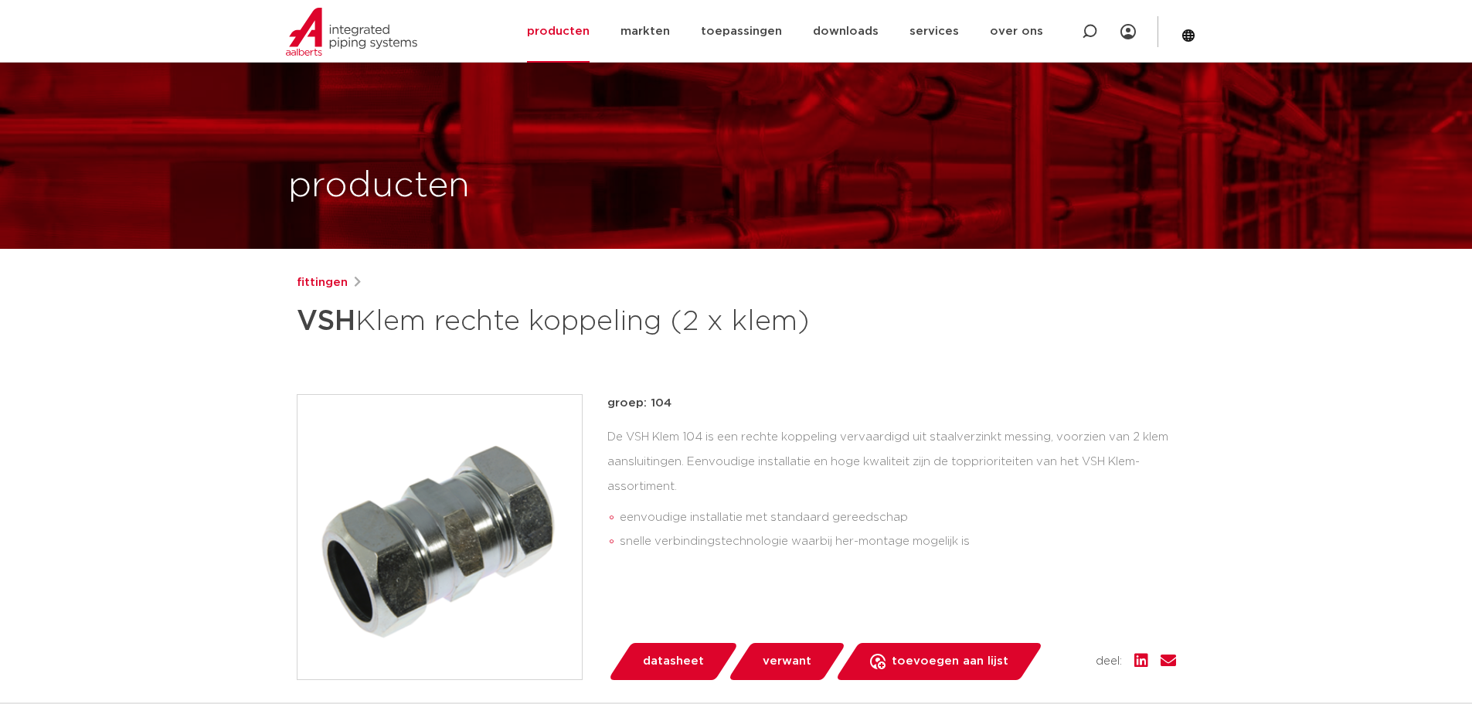  I want to click on span: deel:, so click(1109, 662).